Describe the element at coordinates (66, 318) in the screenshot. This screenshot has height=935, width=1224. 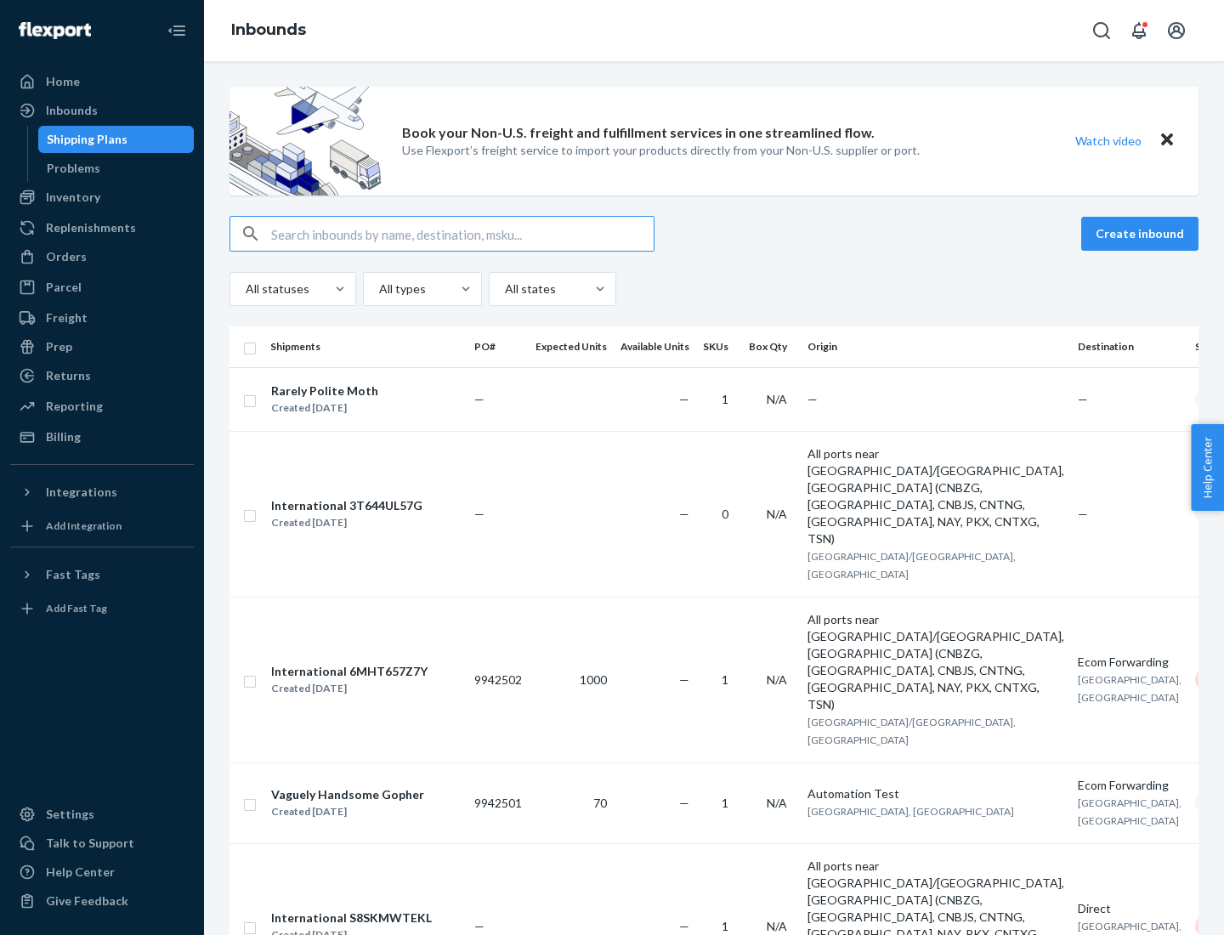
I see `div: Freight` at that location.